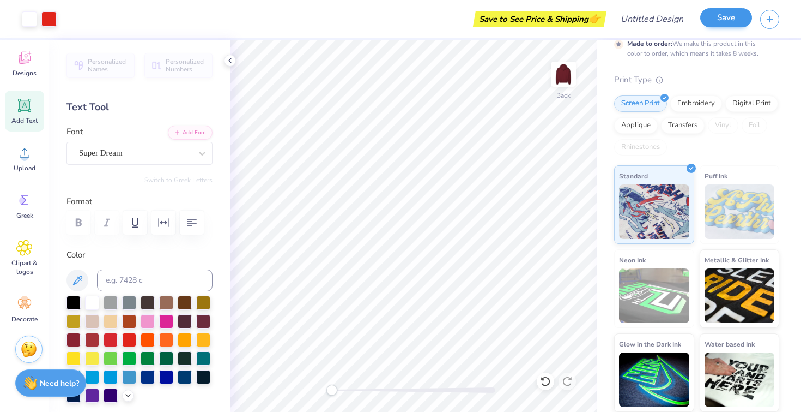 The height and width of the screenshot is (412, 801). What do you see at coordinates (740, 212) in the screenshot?
I see `img: Puff Ink` at bounding box center [740, 212].